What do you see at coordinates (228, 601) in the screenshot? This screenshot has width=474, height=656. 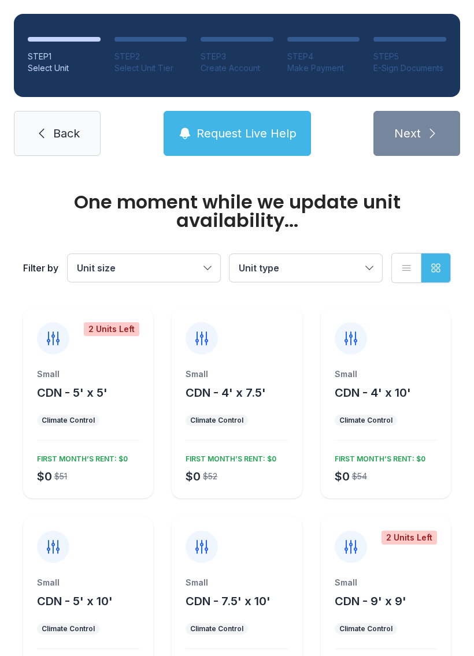 I see `button: CDN - 7.5' x 10'` at bounding box center [228, 601].